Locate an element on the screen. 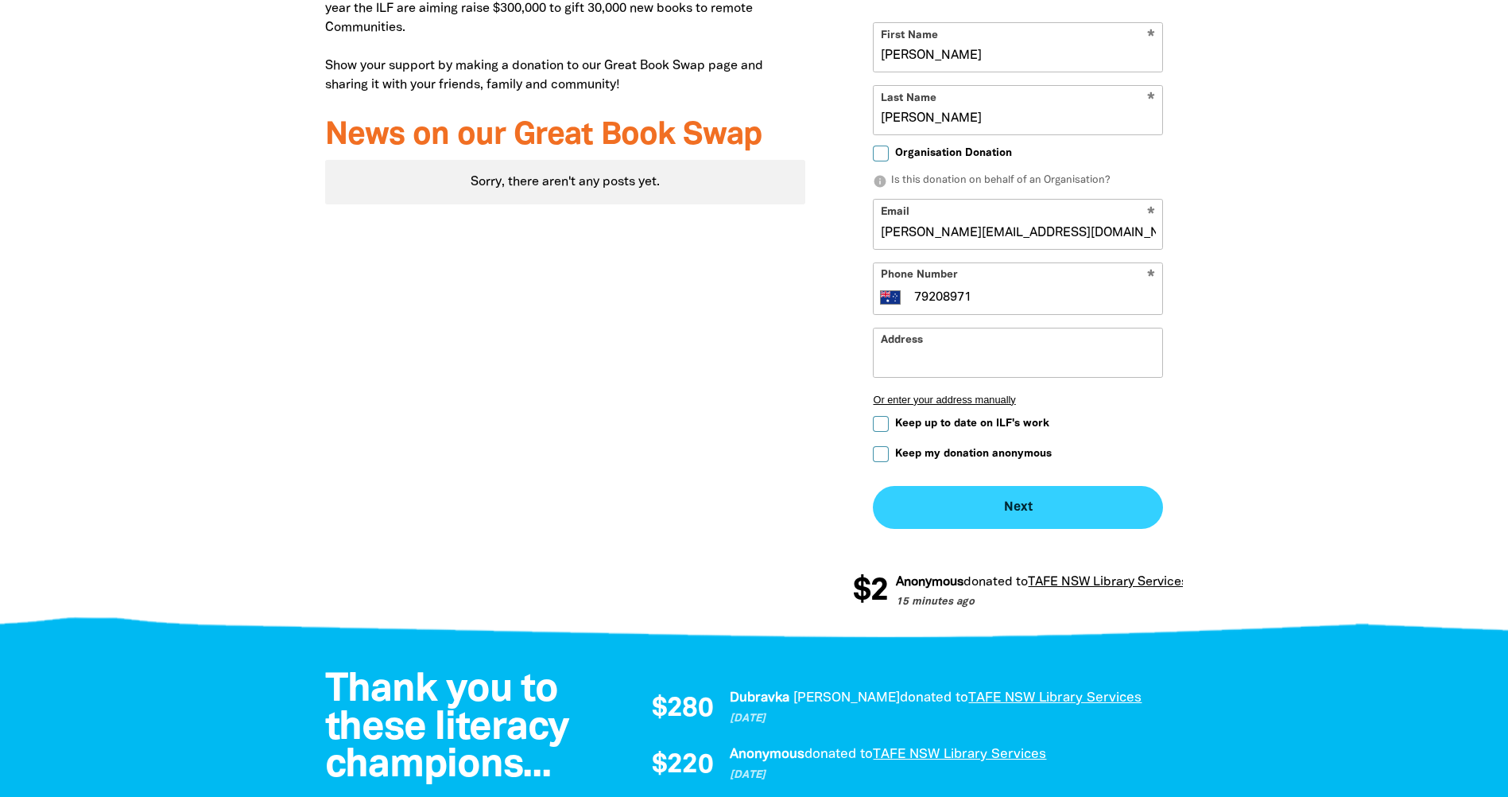 Image resolution: width=1508 pixels, height=797 pixels. div: Donation stream is located at coordinates (1018, 592).